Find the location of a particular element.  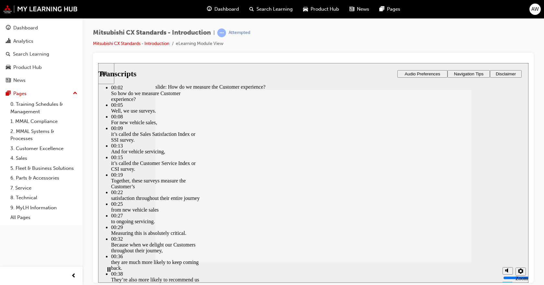

a: 2. MMAL Systems & Processes is located at coordinates (44, 135).